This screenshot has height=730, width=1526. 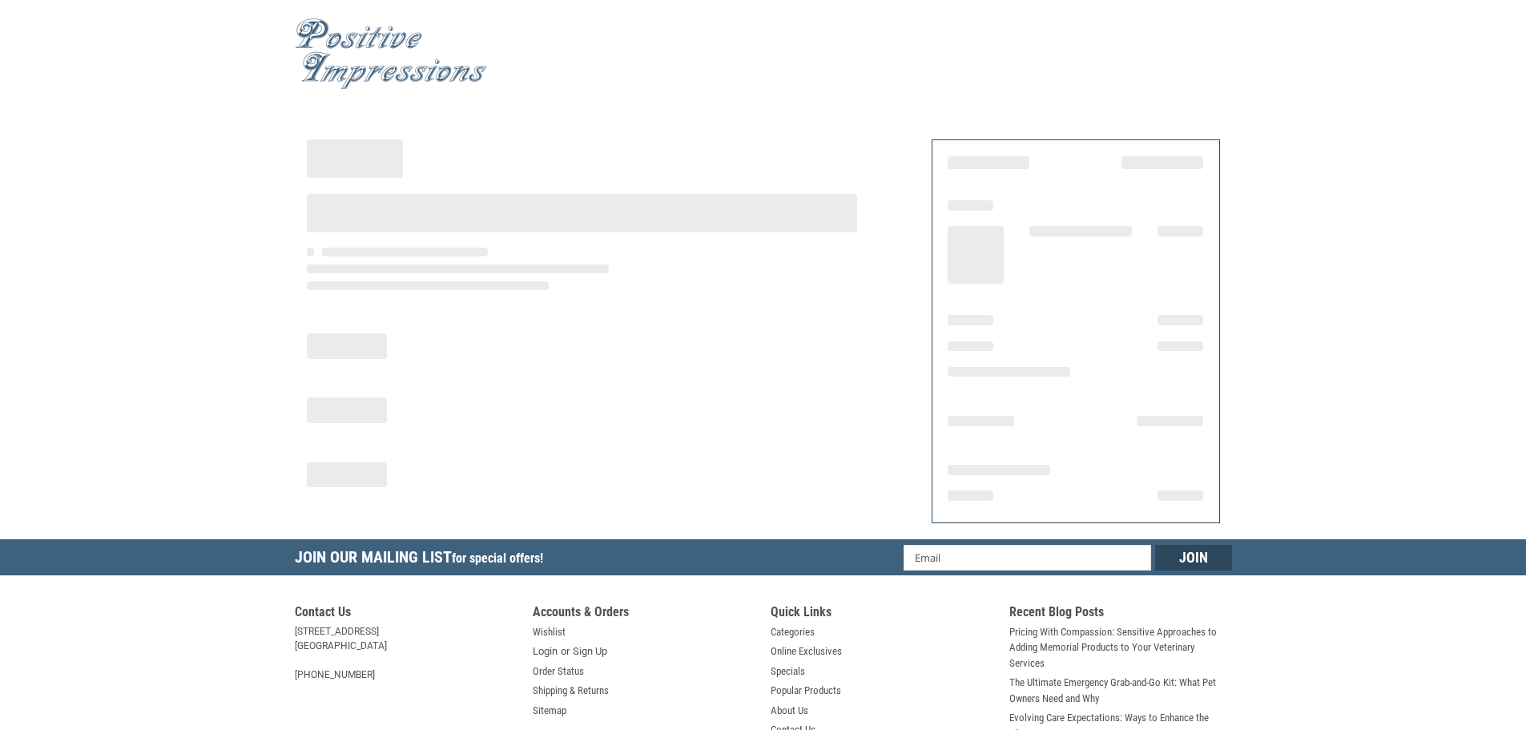 I want to click on a: Sitemap, so click(x=550, y=711).